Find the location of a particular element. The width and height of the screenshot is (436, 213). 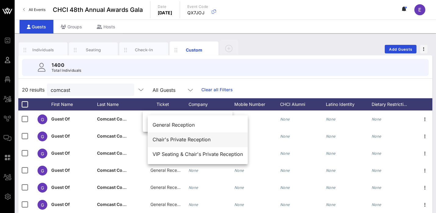

div: Last Name is located at coordinates (120, 104).